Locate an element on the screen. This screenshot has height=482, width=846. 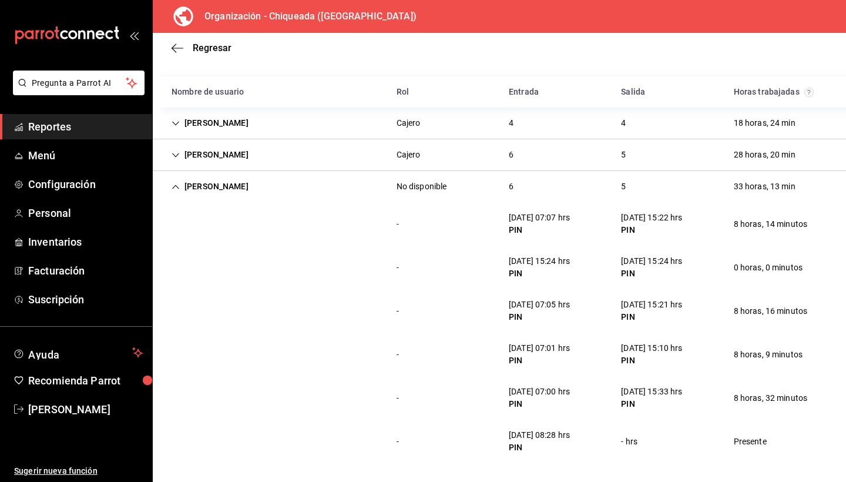
span: Inventarios is located at coordinates (85, 241).